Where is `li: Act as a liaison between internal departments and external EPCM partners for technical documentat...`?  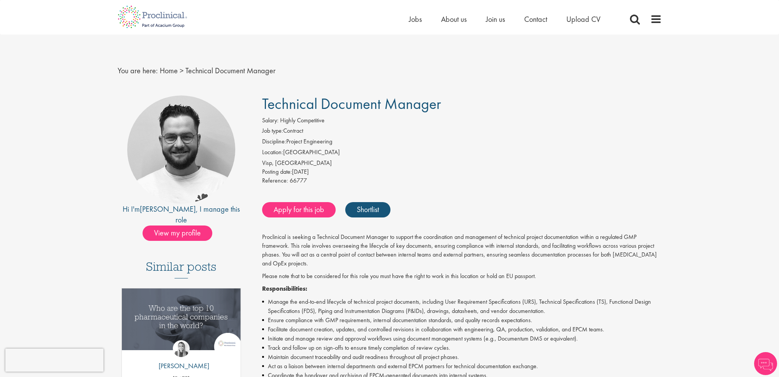
li: Act as a liaison between internal departments and external EPCM partners for technical documentat... is located at coordinates (462, 366).